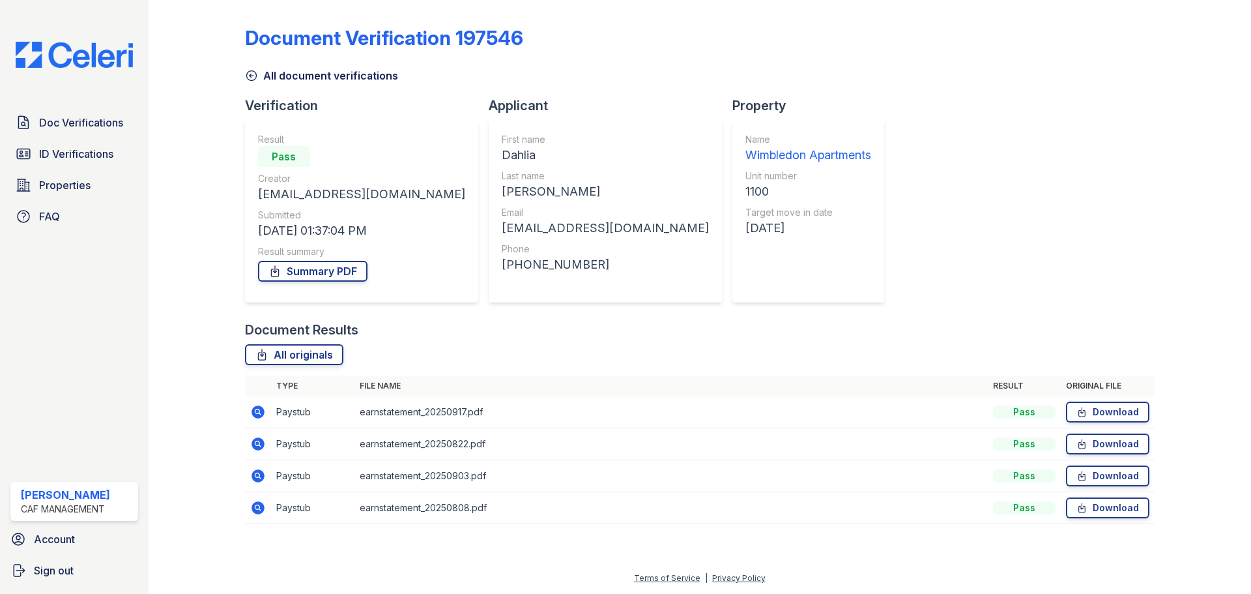 The image size is (1251, 594). What do you see at coordinates (74, 216) in the screenshot?
I see `a: FAQ` at bounding box center [74, 216].